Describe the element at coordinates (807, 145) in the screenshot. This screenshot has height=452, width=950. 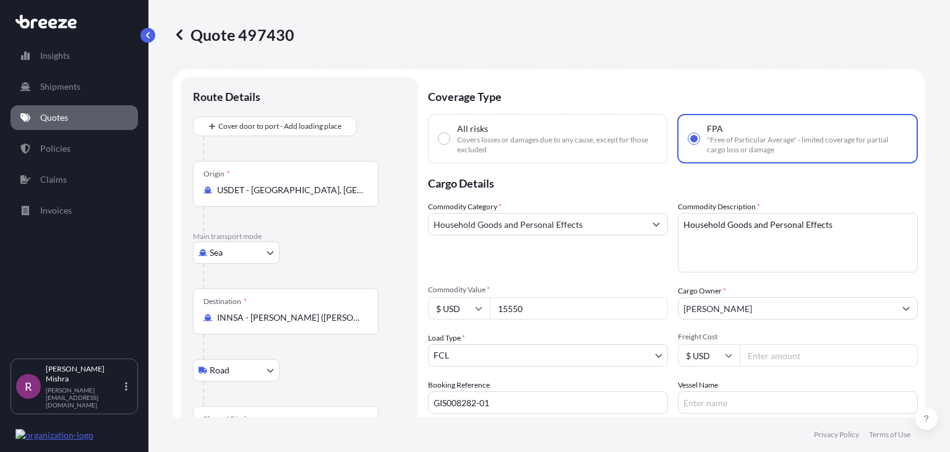
I see `span: "Free of Particular Average" - limited coverage for partial cargo loss or damage` at that location.